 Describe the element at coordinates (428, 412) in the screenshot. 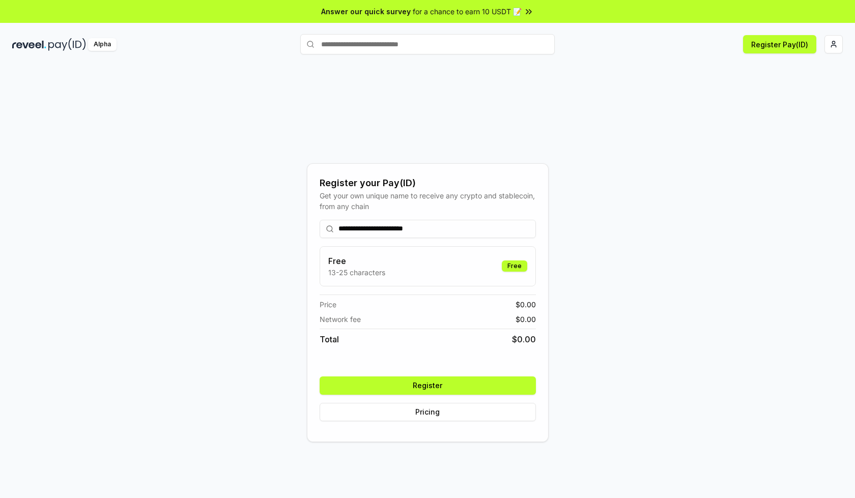

I see `button: Pricing` at that location.